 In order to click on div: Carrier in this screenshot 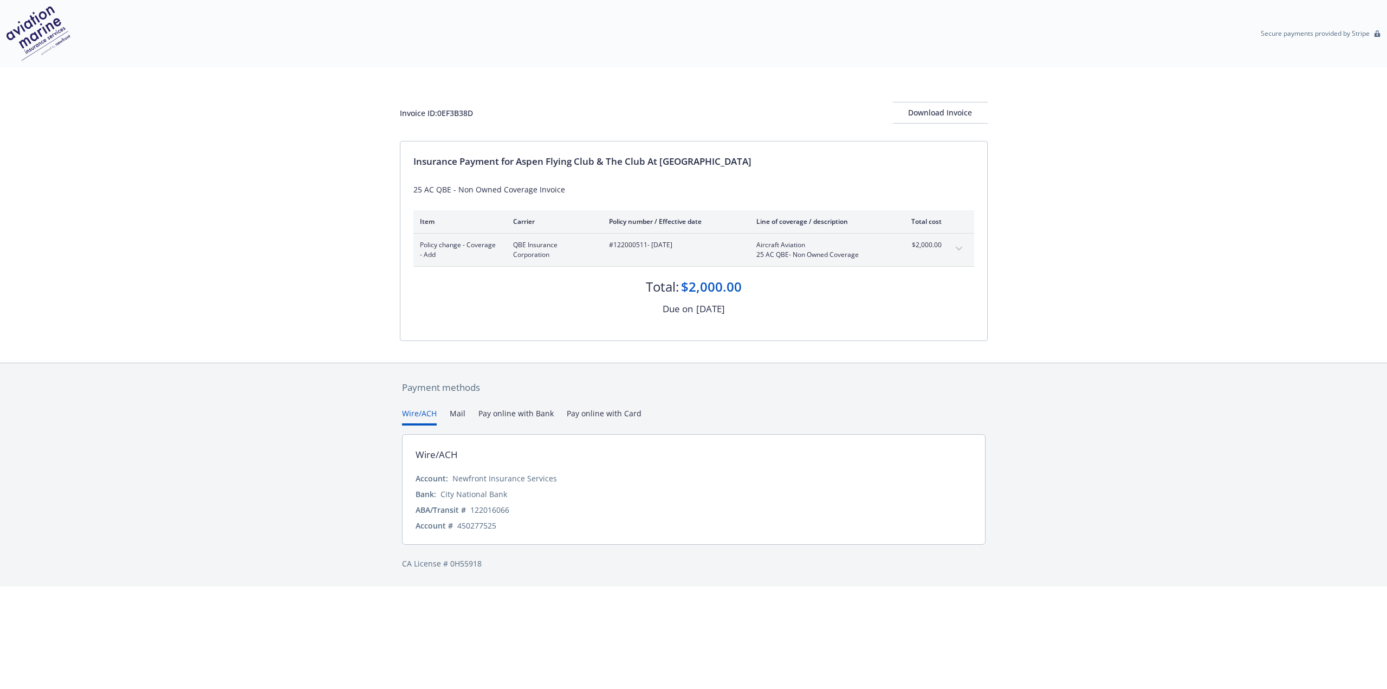, I will do `click(552, 221)`.